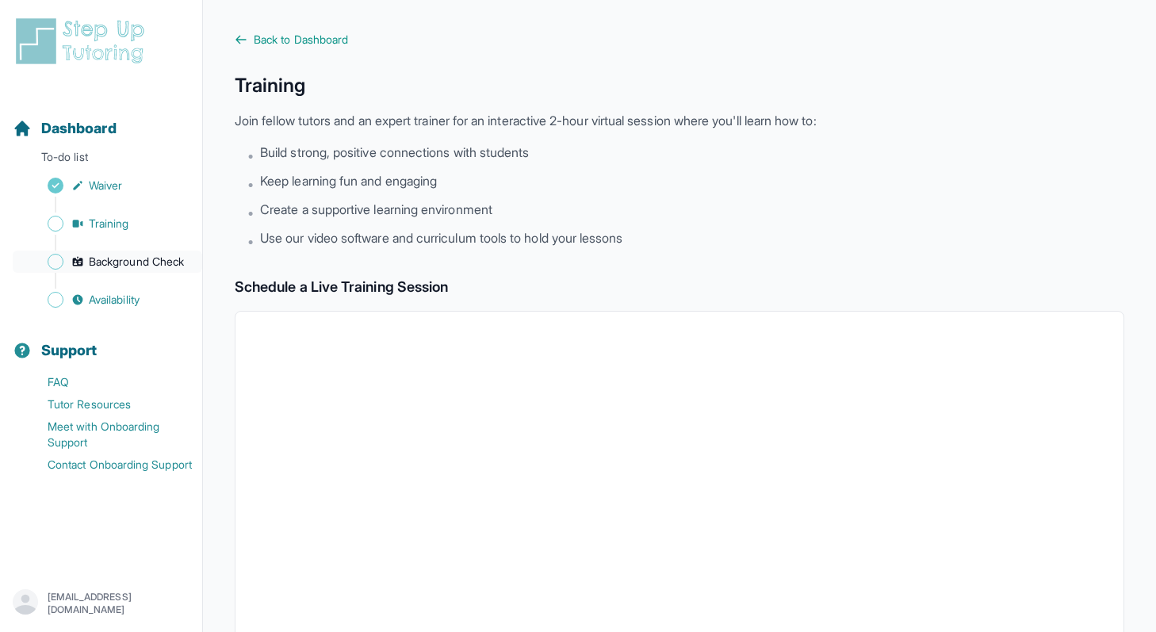 The width and height of the screenshot is (1156, 632). Describe the element at coordinates (348, 181) in the screenshot. I see `span: Keep learning fun and engaging` at that location.